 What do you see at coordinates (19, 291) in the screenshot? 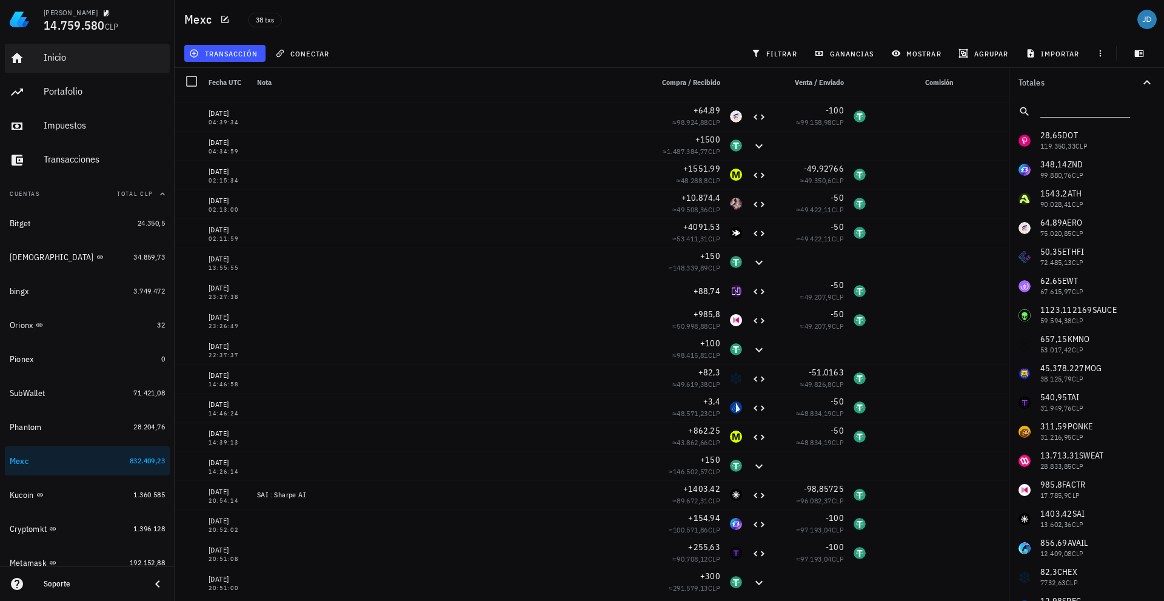
I see `div: bingx` at bounding box center [19, 291].